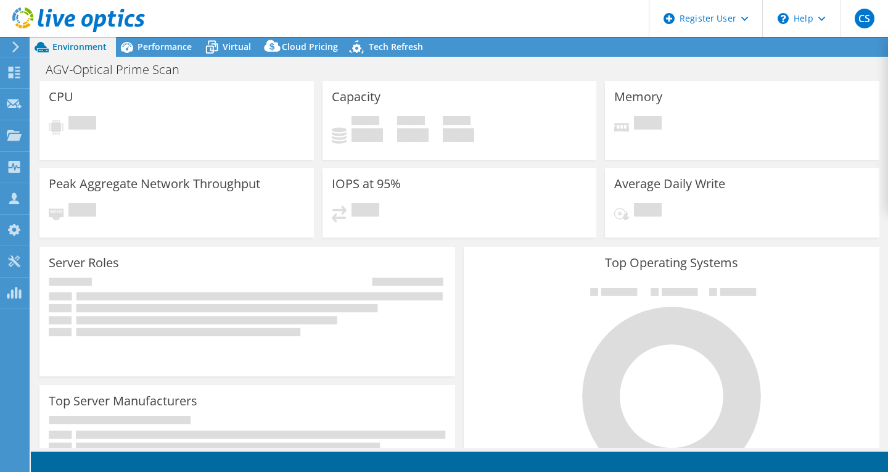 This screenshot has width=888, height=472. I want to click on span: Performance, so click(165, 46).